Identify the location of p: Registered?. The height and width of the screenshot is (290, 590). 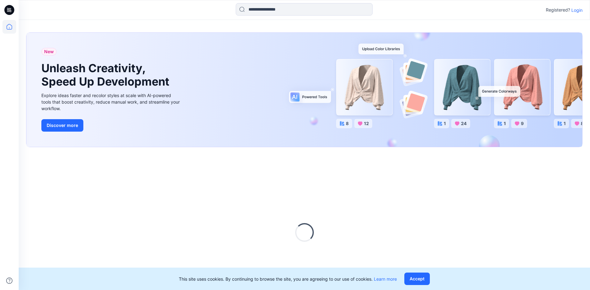
(558, 10).